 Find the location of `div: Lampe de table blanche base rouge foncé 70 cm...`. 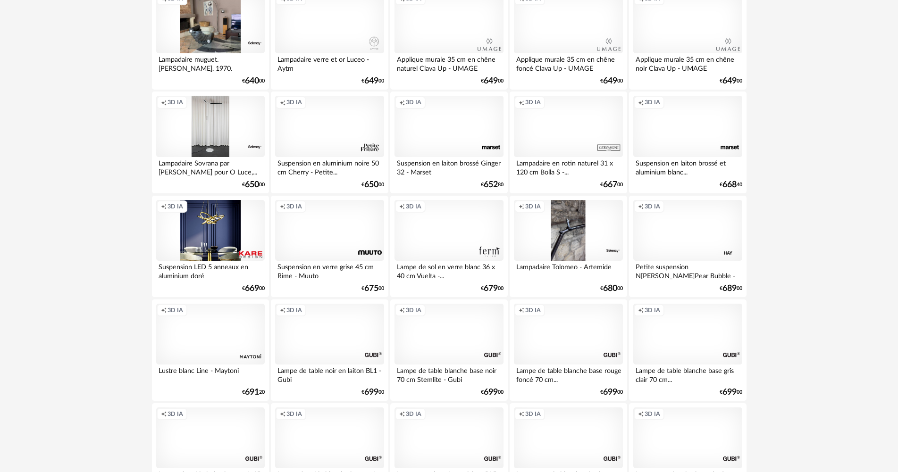

div: Lampe de table blanche base rouge foncé 70 cm... is located at coordinates (568, 374).